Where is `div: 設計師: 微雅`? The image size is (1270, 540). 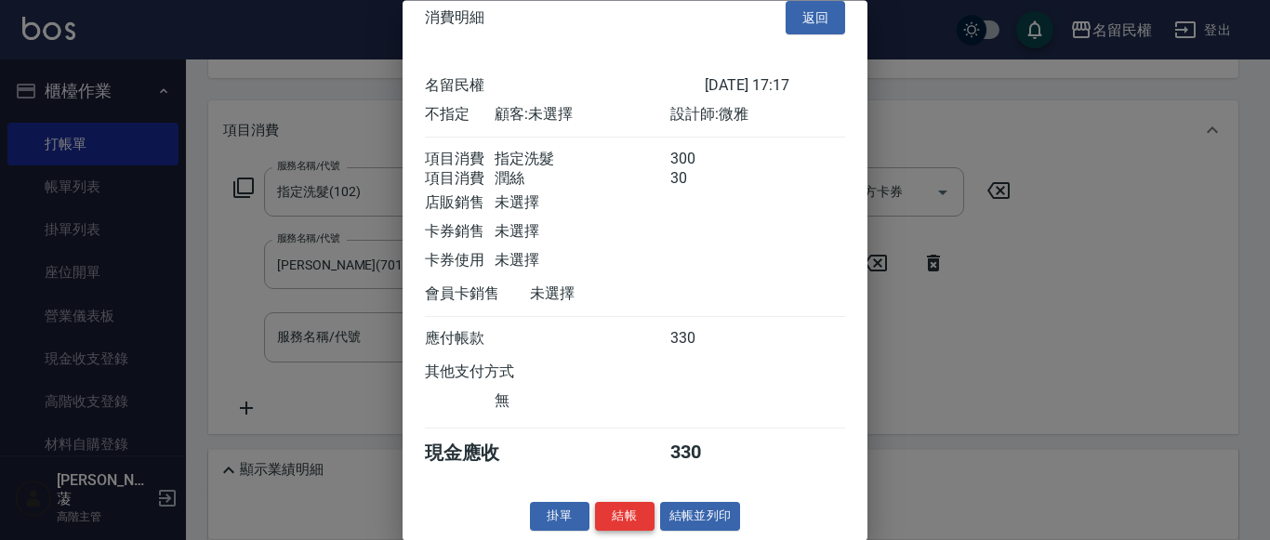
div: 設計師: 微雅 is located at coordinates (758, 115).